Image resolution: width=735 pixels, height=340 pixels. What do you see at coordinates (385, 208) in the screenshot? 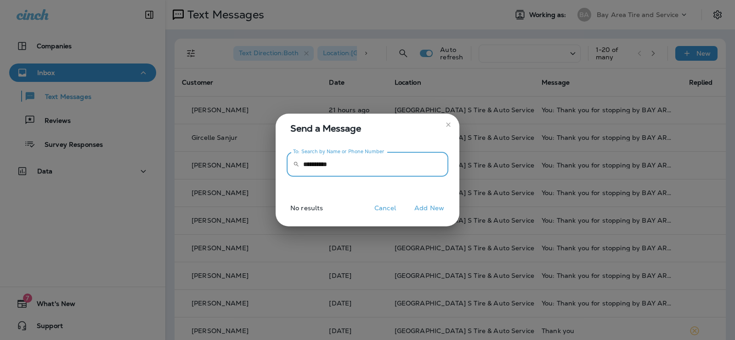
I see `button: Cancel` at bounding box center [385, 208].